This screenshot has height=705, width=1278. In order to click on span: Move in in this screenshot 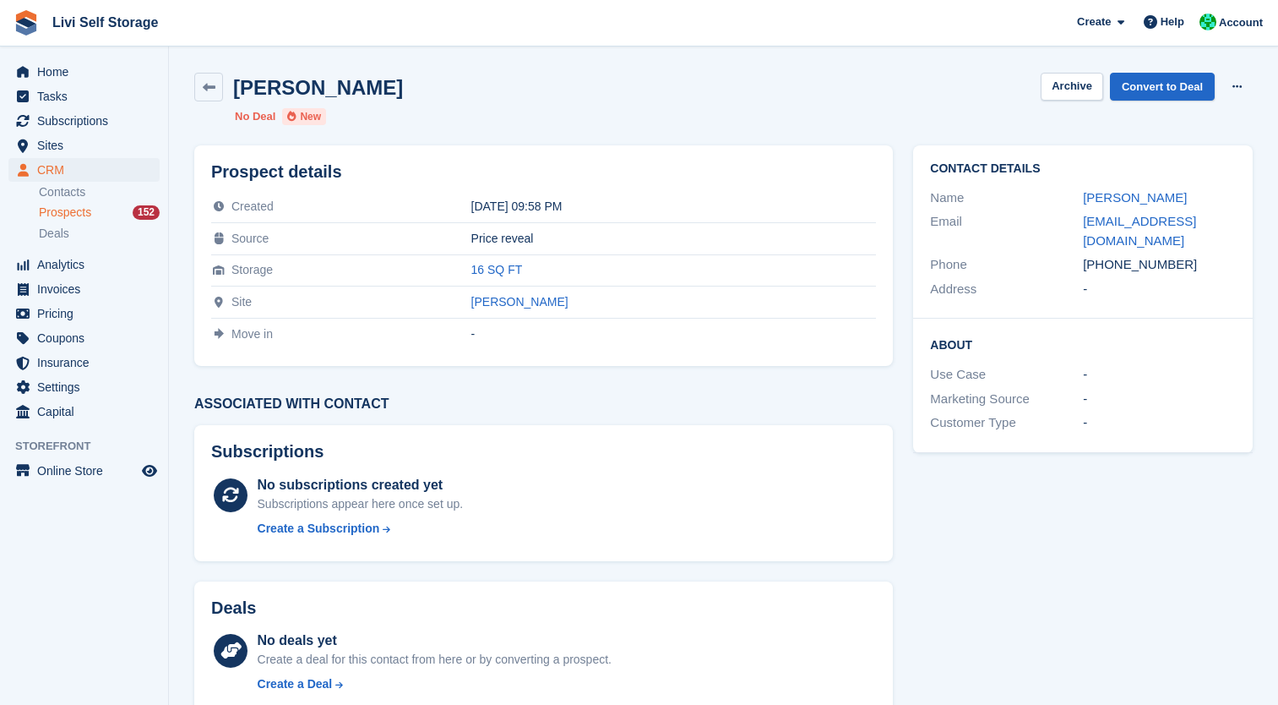, I will do `click(252, 334)`.